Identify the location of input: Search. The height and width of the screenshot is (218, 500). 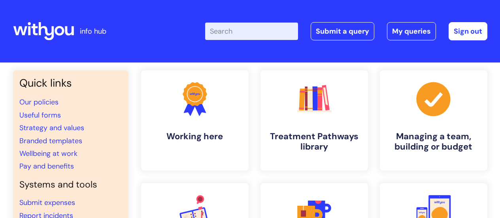
(251, 31).